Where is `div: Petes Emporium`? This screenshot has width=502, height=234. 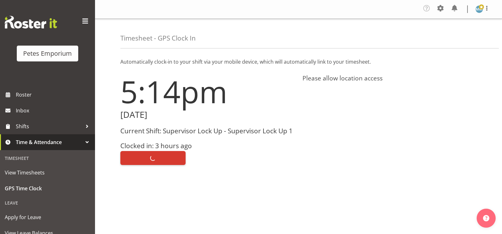
div: Petes Emporium is located at coordinates (48, 54).